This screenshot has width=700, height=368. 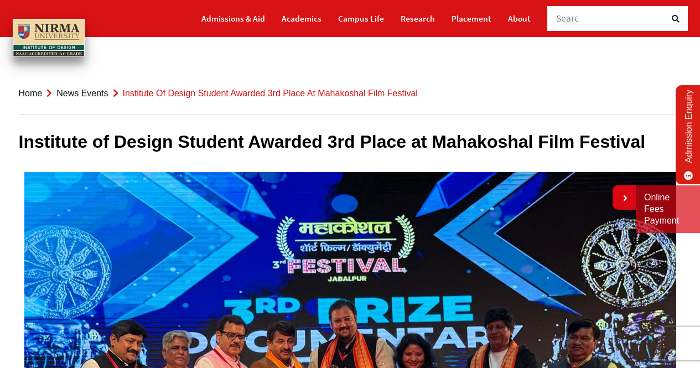 I want to click on a: Admissions & Aid, so click(x=233, y=18).